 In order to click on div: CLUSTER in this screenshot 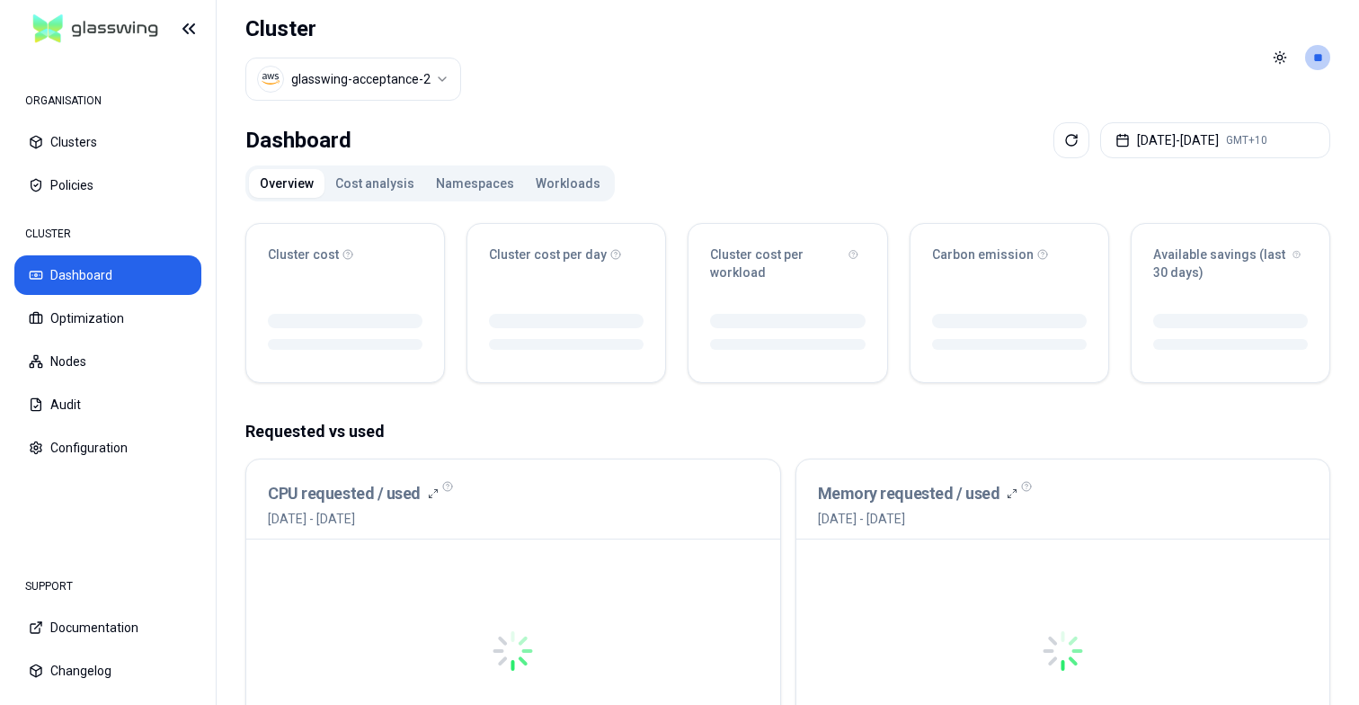, I will do `click(108, 234)`.